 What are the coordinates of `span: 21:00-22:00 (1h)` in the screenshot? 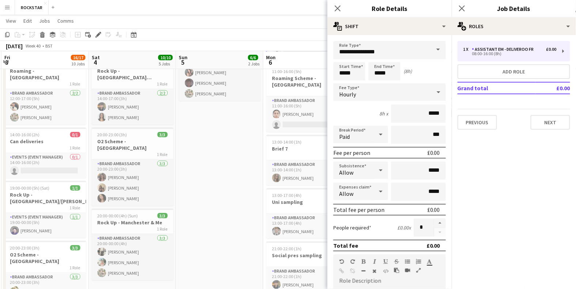 It's located at (287, 249).